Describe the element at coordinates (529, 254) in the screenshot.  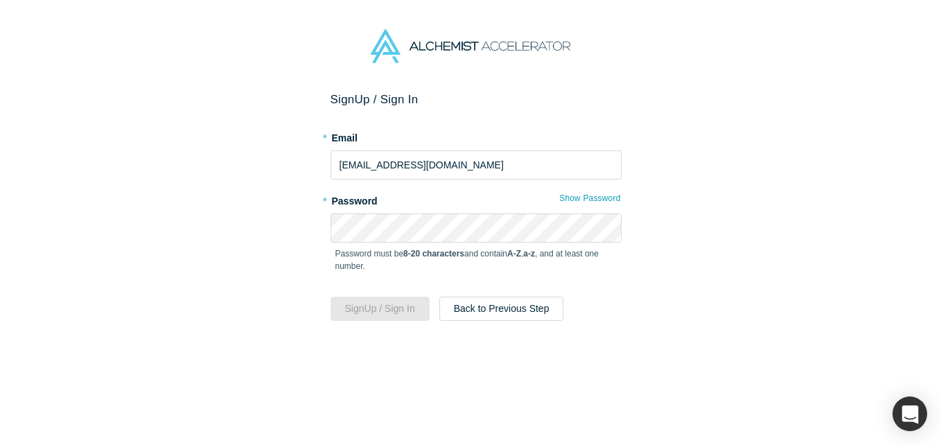
I see `strong: a-z` at that location.